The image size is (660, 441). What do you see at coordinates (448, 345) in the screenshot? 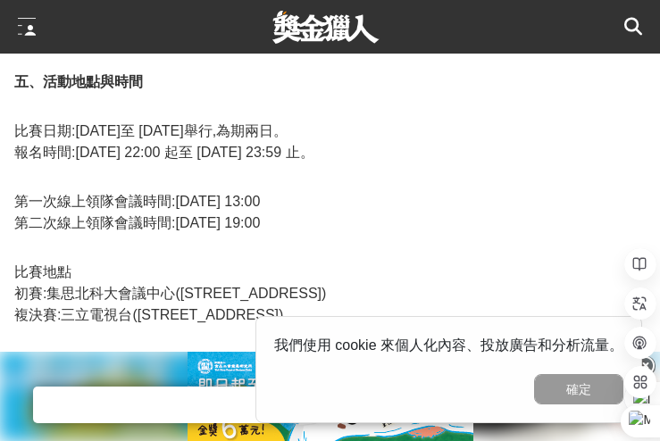
I see `span: 我們使用 cookie 來個人化內容、投放廣告和分析流量。` at bounding box center [448, 345].